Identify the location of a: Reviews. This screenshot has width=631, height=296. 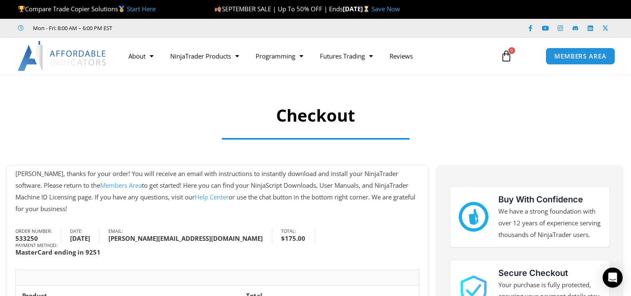
(402, 56).